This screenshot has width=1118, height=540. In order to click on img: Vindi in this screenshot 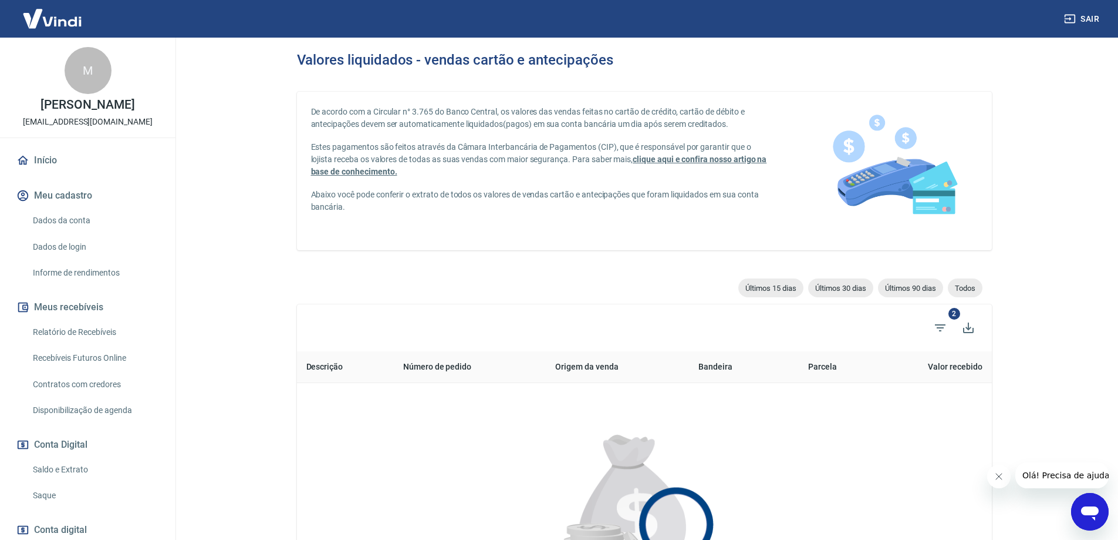, I will do `click(52, 18)`.